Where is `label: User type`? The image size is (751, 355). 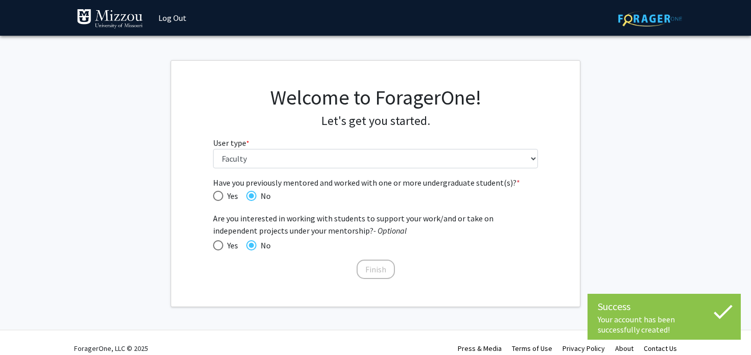 label: User type is located at coordinates (231, 143).